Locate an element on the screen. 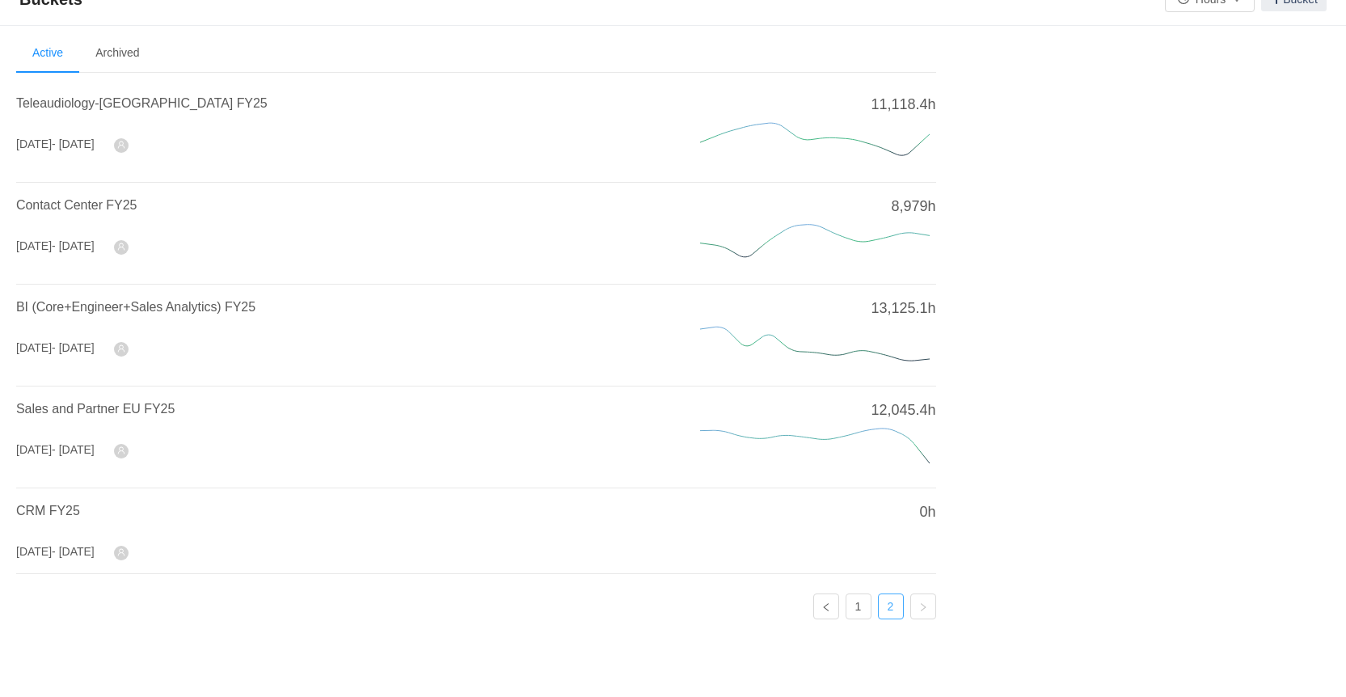 The image size is (1346, 697). a: Contact Center FY25 is located at coordinates (76, 205).